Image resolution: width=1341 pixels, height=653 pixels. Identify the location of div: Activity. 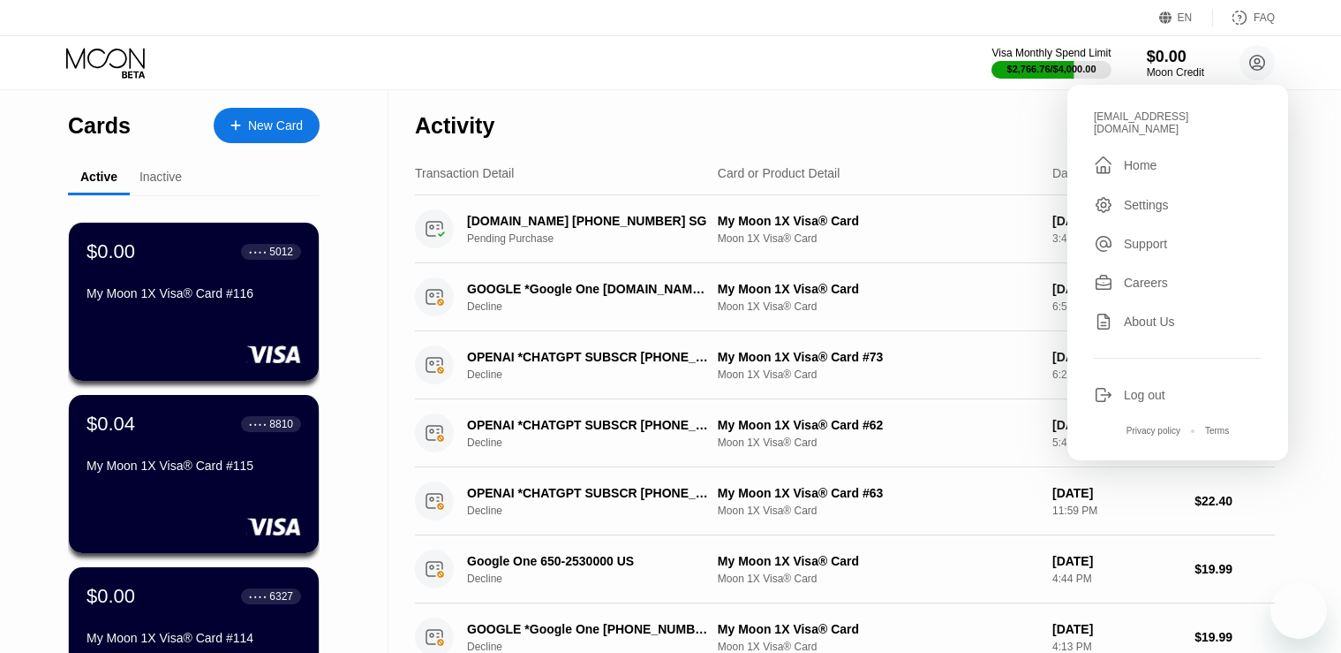
(455, 125).